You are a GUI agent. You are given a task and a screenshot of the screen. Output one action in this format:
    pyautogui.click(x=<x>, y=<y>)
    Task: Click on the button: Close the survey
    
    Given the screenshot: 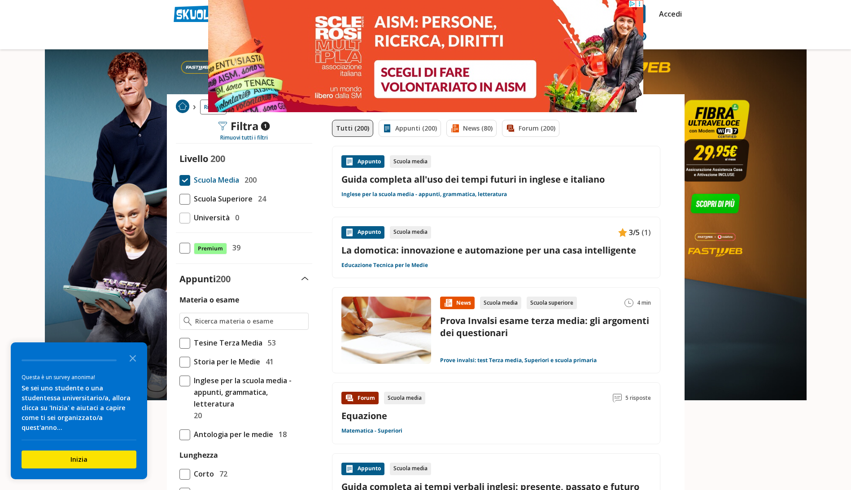 What is the action you would take?
    pyautogui.click(x=133, y=357)
    